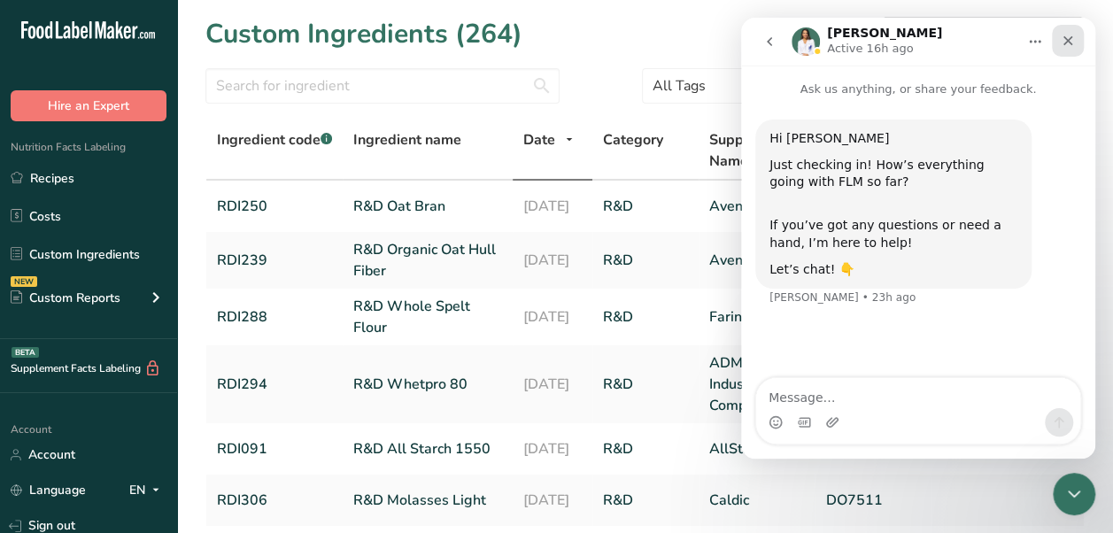 The height and width of the screenshot is (533, 1113). I want to click on span: Supplier Name, so click(757, 151).